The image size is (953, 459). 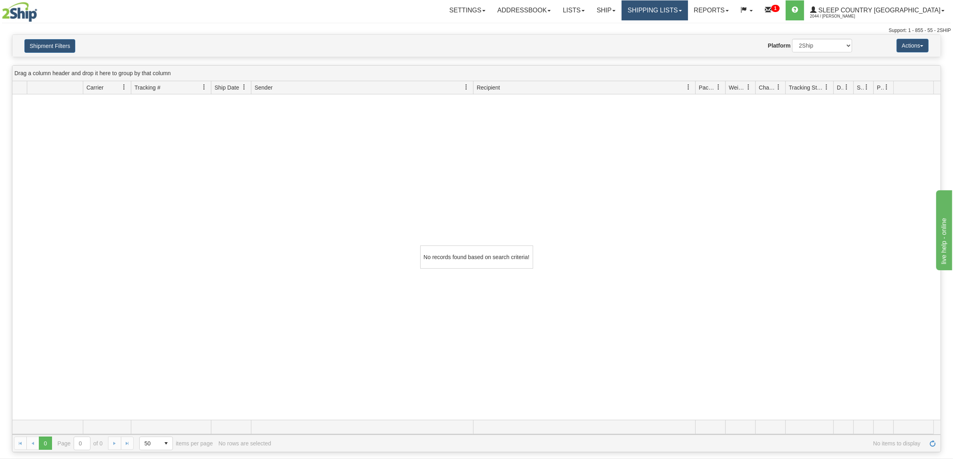 I want to click on div: Support: 1 - 855 - 55 - 2SHIP, so click(x=476, y=30).